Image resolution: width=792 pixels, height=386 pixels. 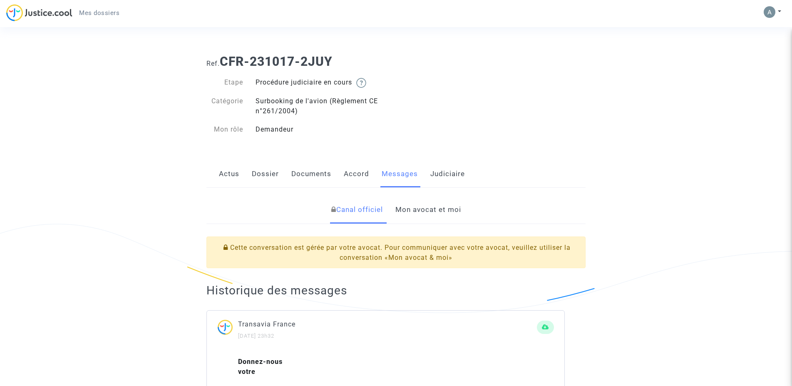 I want to click on img: help.svg, so click(x=361, y=83).